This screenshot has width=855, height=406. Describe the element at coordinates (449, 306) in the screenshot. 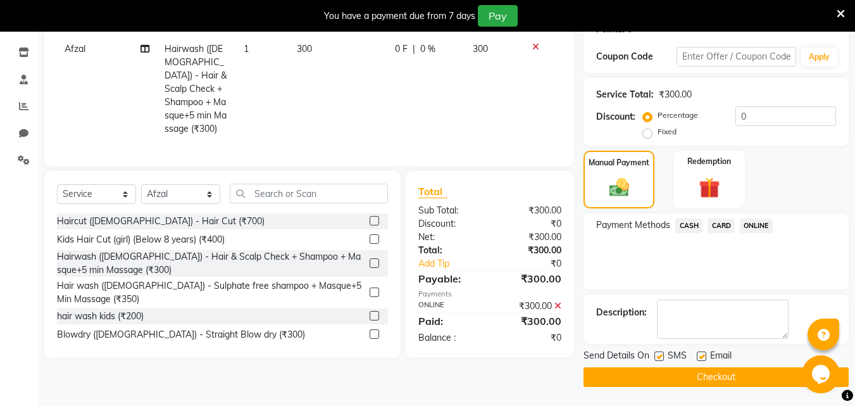

I see `div: ONLINE` at that location.